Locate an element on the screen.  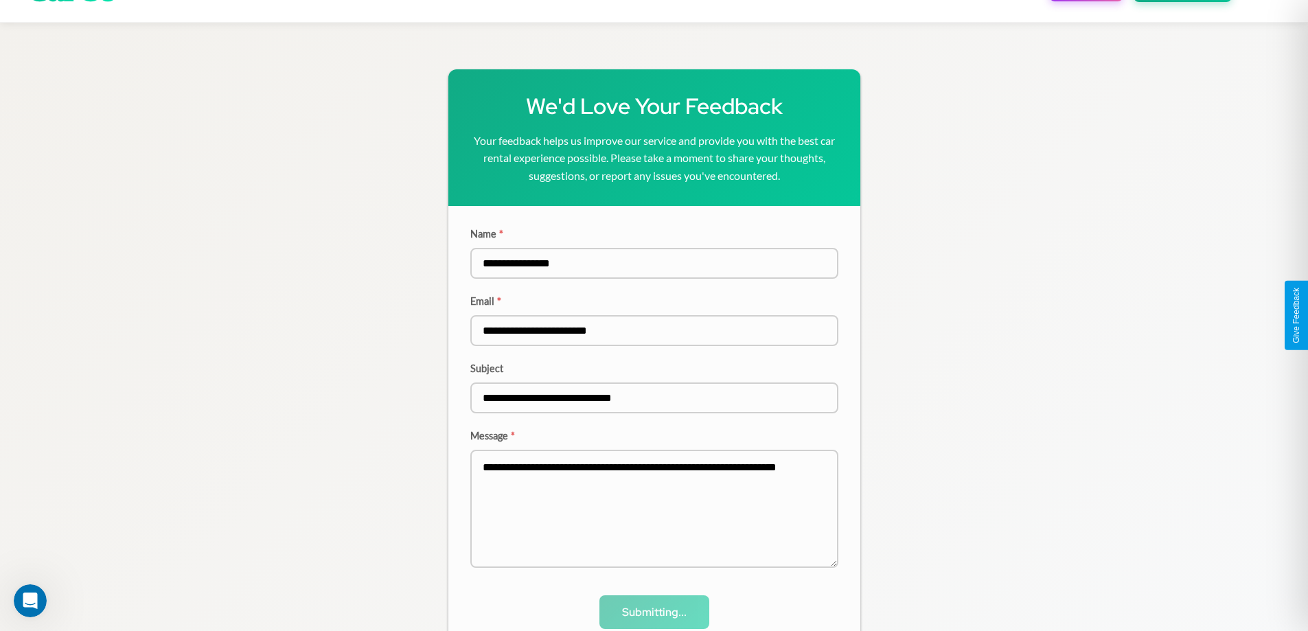
button: Submitting... is located at coordinates (654, 612).